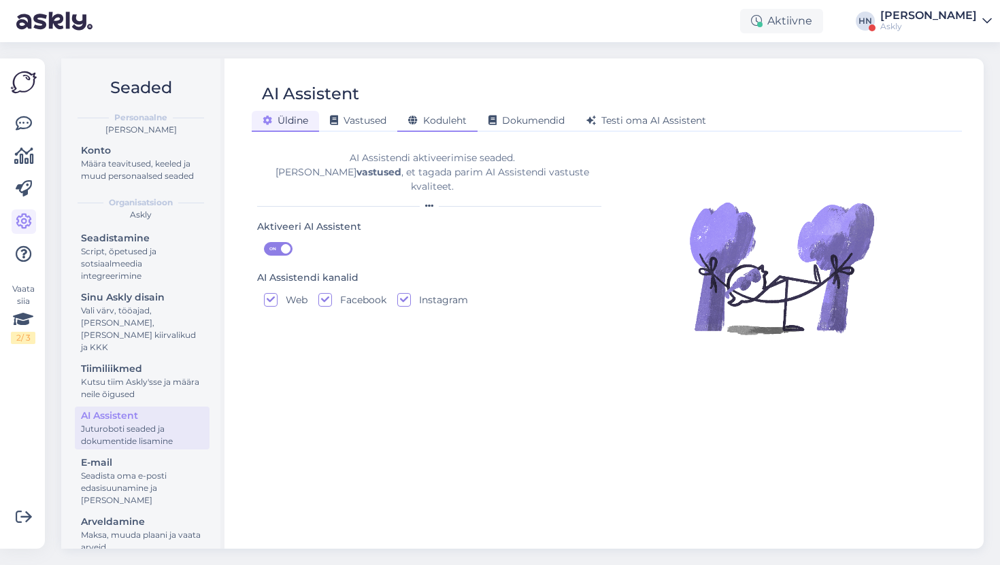 The height and width of the screenshot is (565, 1000). Describe the element at coordinates (285, 120) in the screenshot. I see `span: Üldine` at that location.